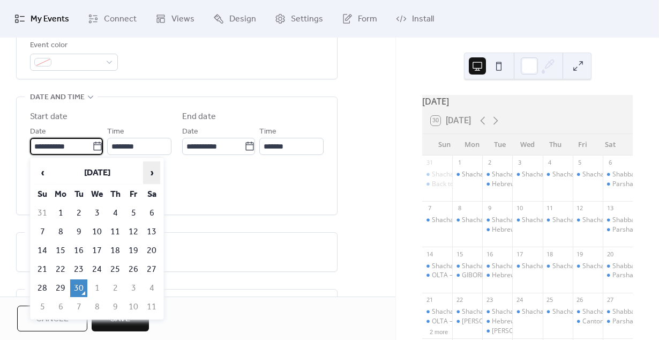 The width and height of the screenshot is (659, 340). What do you see at coordinates (429, 162) in the screenshot?
I see `div: 31` at bounding box center [429, 162].